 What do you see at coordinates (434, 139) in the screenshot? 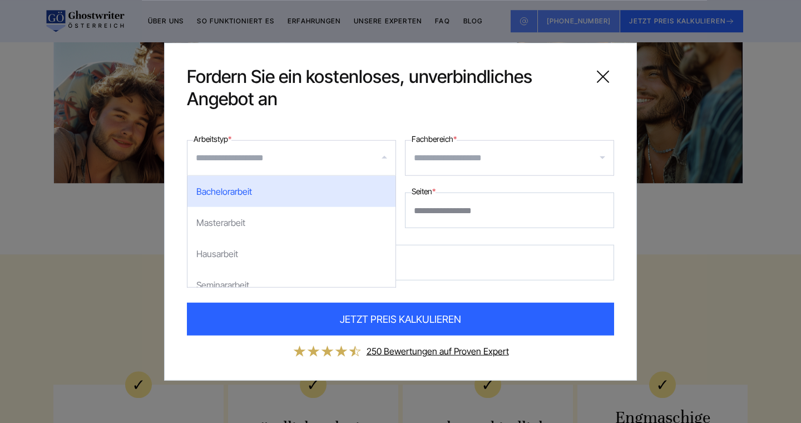
I see `label: Fachbereich` at bounding box center [434, 139].